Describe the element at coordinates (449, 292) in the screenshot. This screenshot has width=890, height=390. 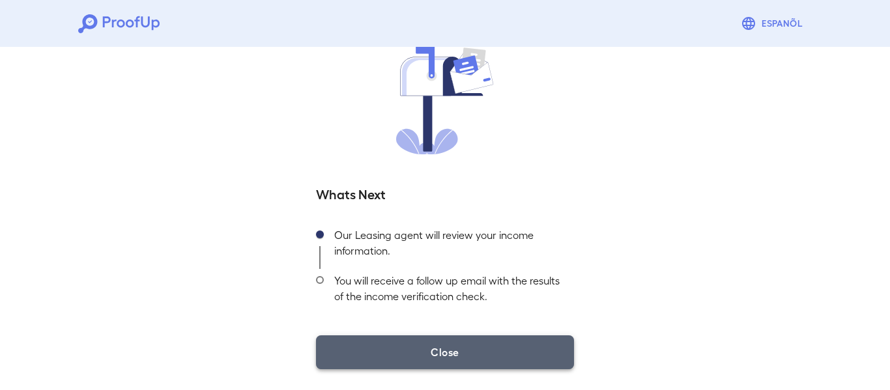
I see `div: You will receive a follow up email with the results of the income verification check.` at that location.